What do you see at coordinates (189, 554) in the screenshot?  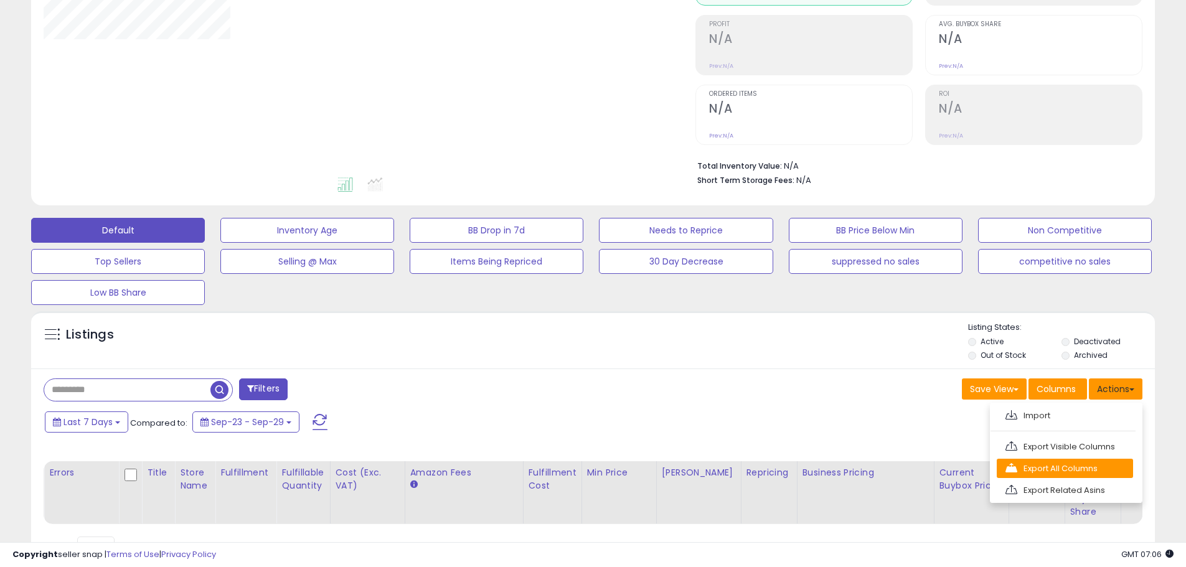 I see `a: Privacy Policy` at bounding box center [189, 554].